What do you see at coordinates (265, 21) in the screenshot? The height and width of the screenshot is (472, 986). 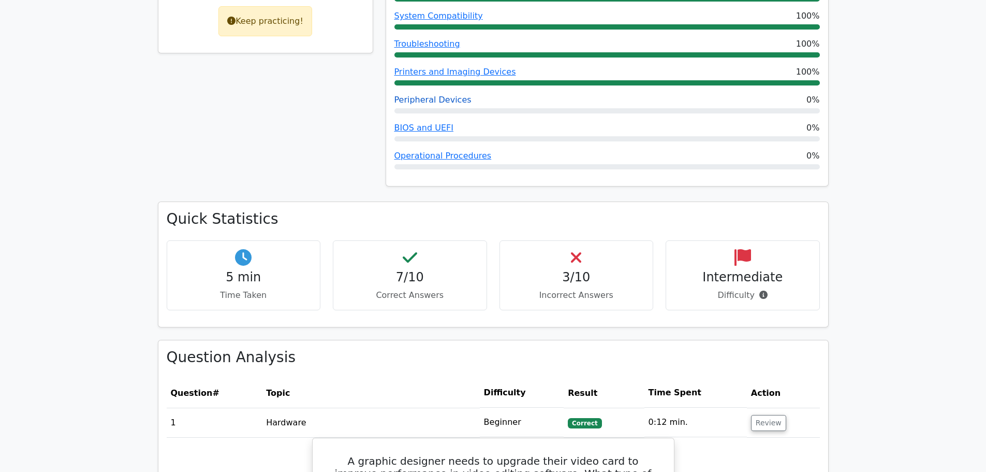 I see `div: Keep practicing!` at bounding box center [265, 21].